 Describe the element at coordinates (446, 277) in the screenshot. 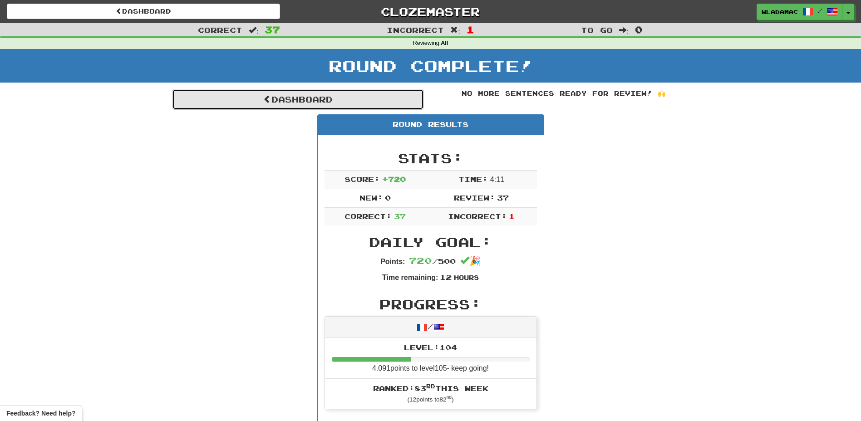

I see `span: 12` at that location.